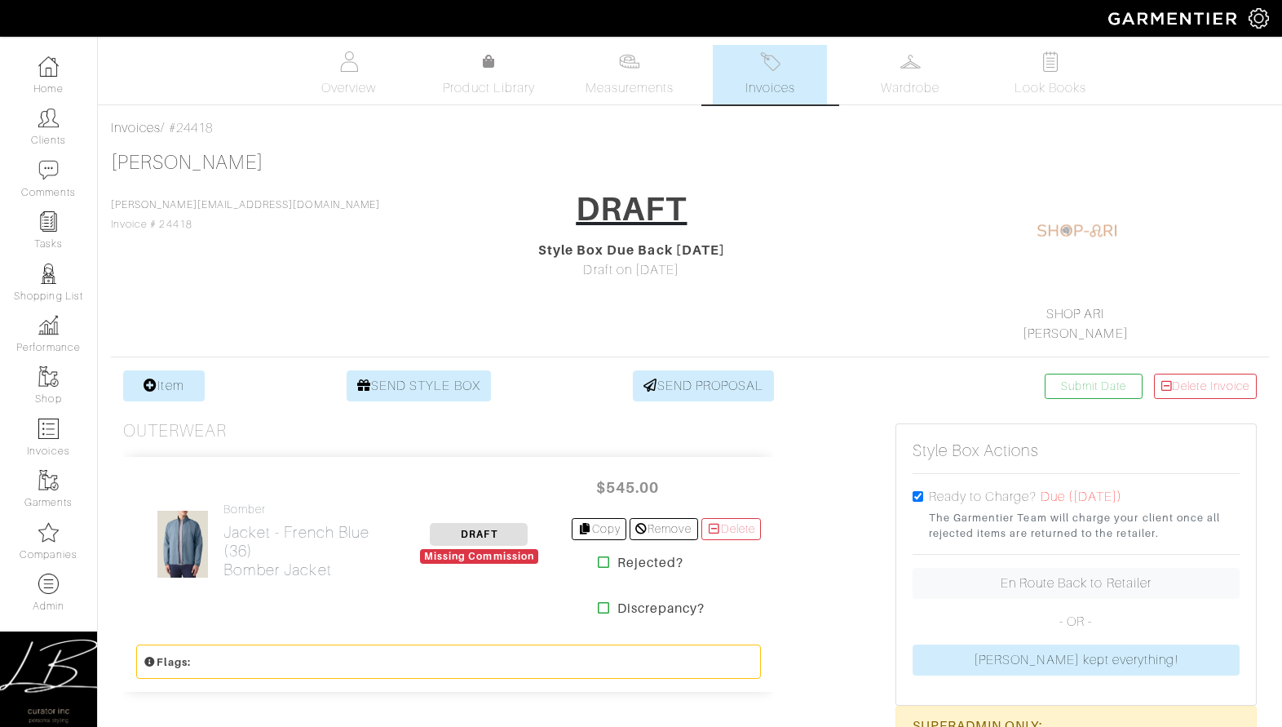 The width and height of the screenshot is (1282, 727). What do you see at coordinates (976, 450) in the screenshot?
I see `h5: Style Box Actions` at bounding box center [976, 450].